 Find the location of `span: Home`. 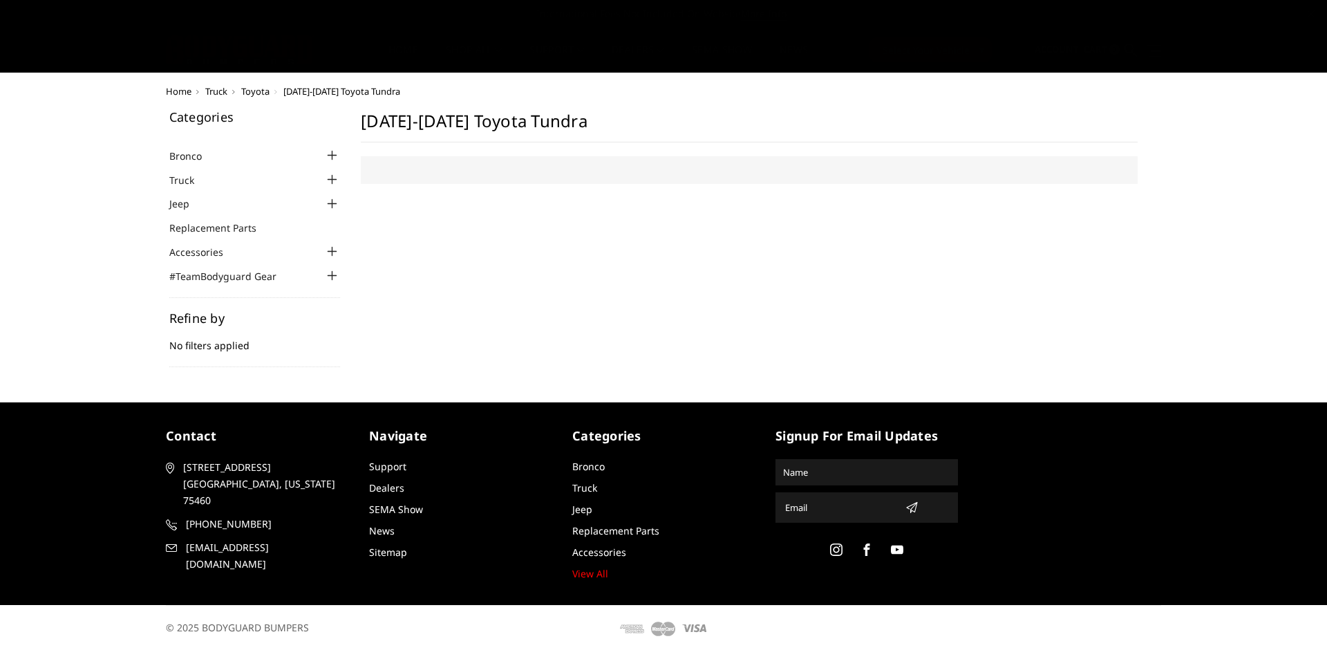

span: Home is located at coordinates (178, 91).